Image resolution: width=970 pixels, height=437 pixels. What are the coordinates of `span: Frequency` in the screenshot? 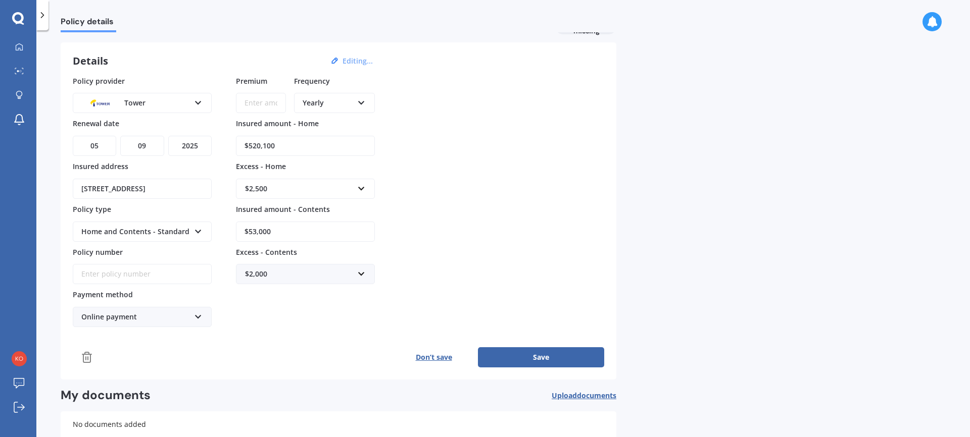 It's located at (312, 80).